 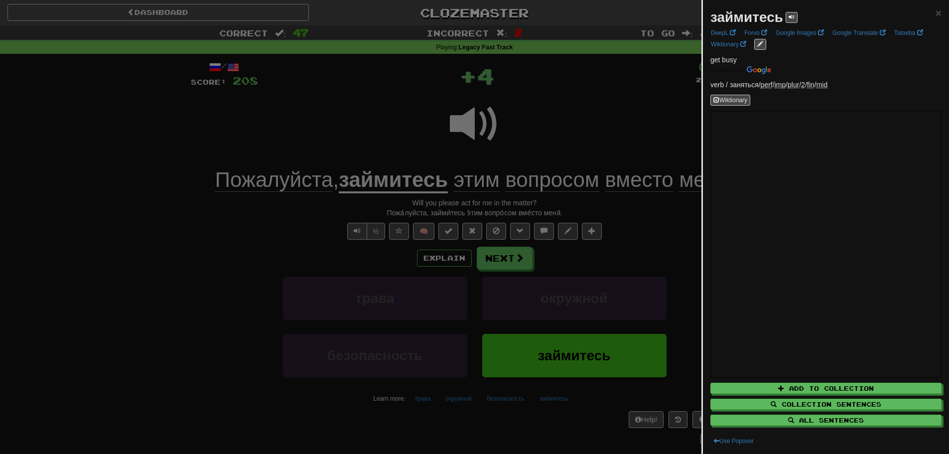 I want to click on a: Wiktionary, so click(x=728, y=44).